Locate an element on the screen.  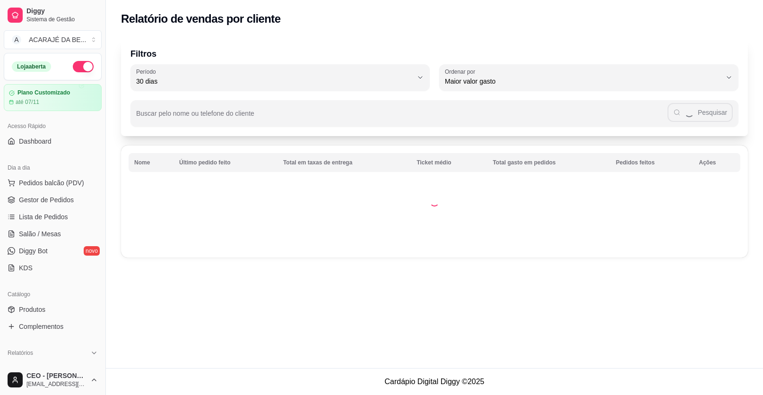
span: Salão / Mesas is located at coordinates (40, 234).